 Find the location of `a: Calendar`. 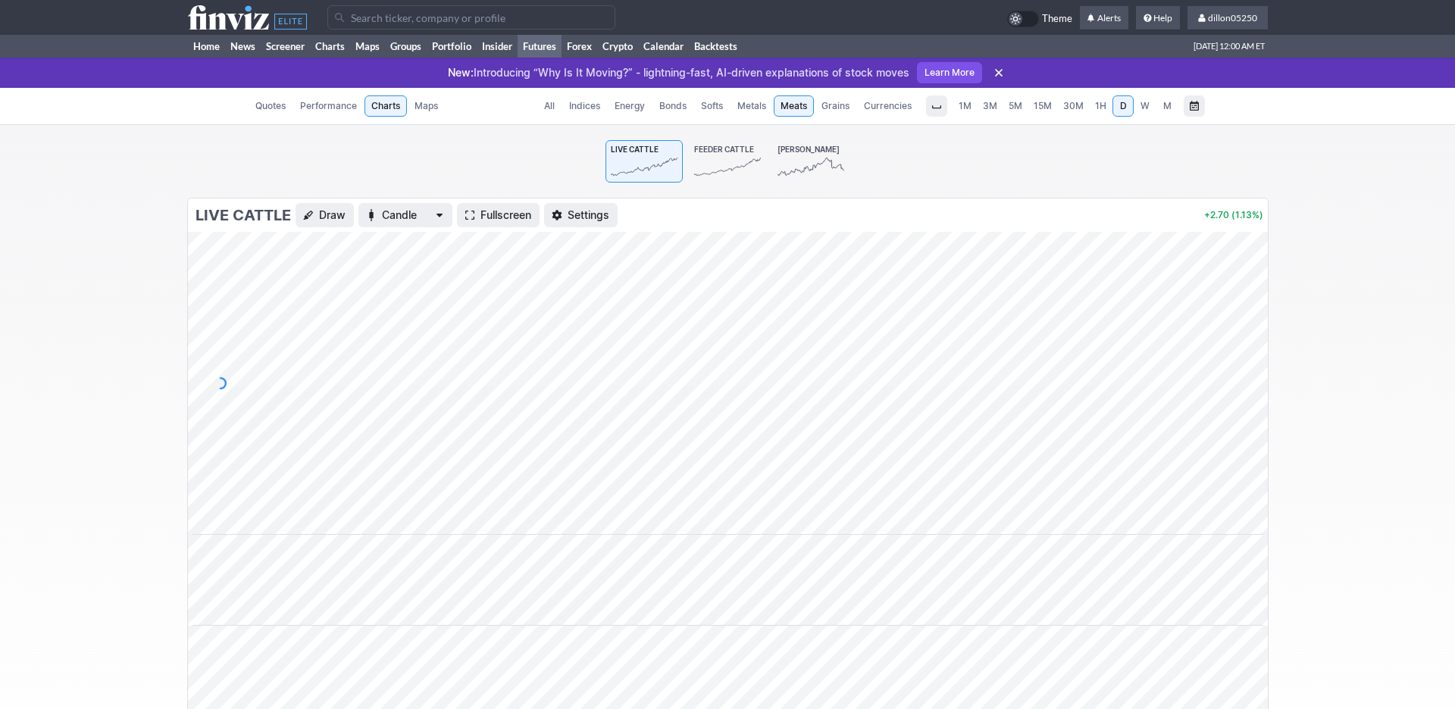

a: Calendar is located at coordinates (663, 46).